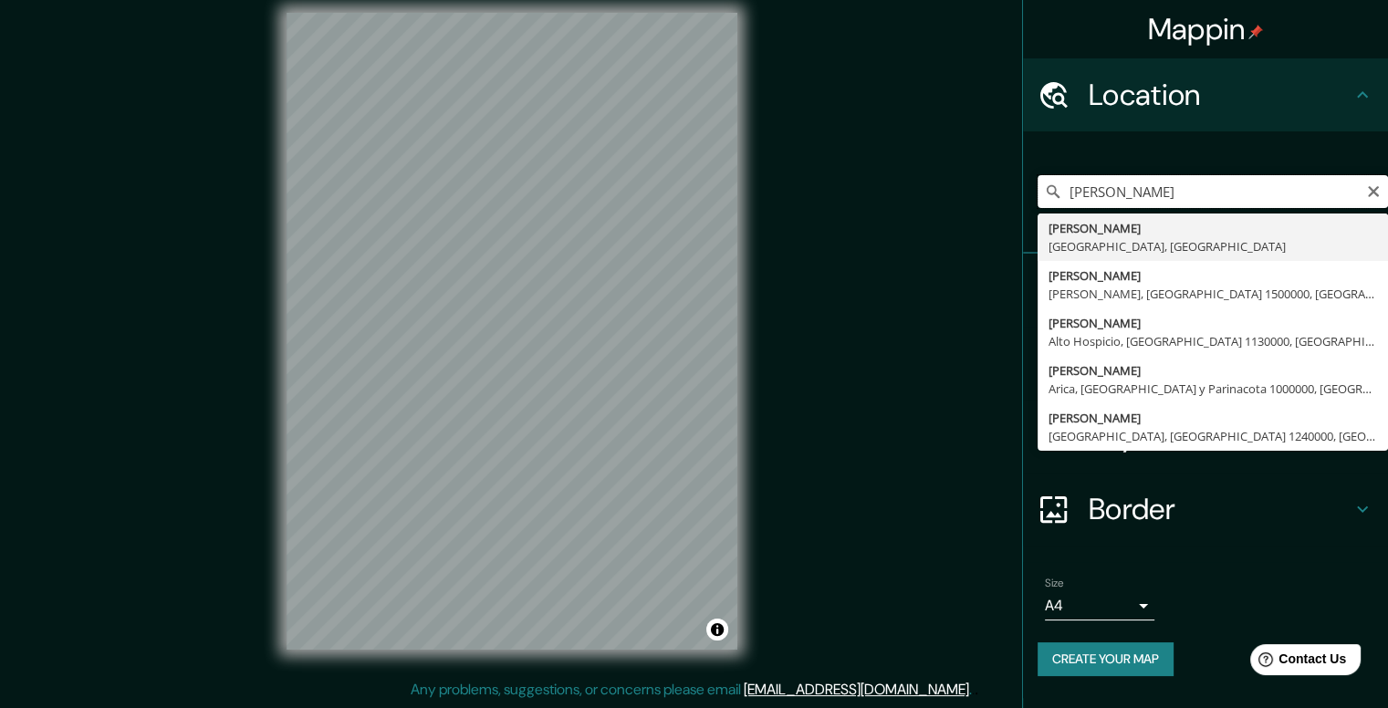 Image resolution: width=1388 pixels, height=708 pixels. Describe the element at coordinates (1205, 363) in the screenshot. I see `div: Style` at that location.